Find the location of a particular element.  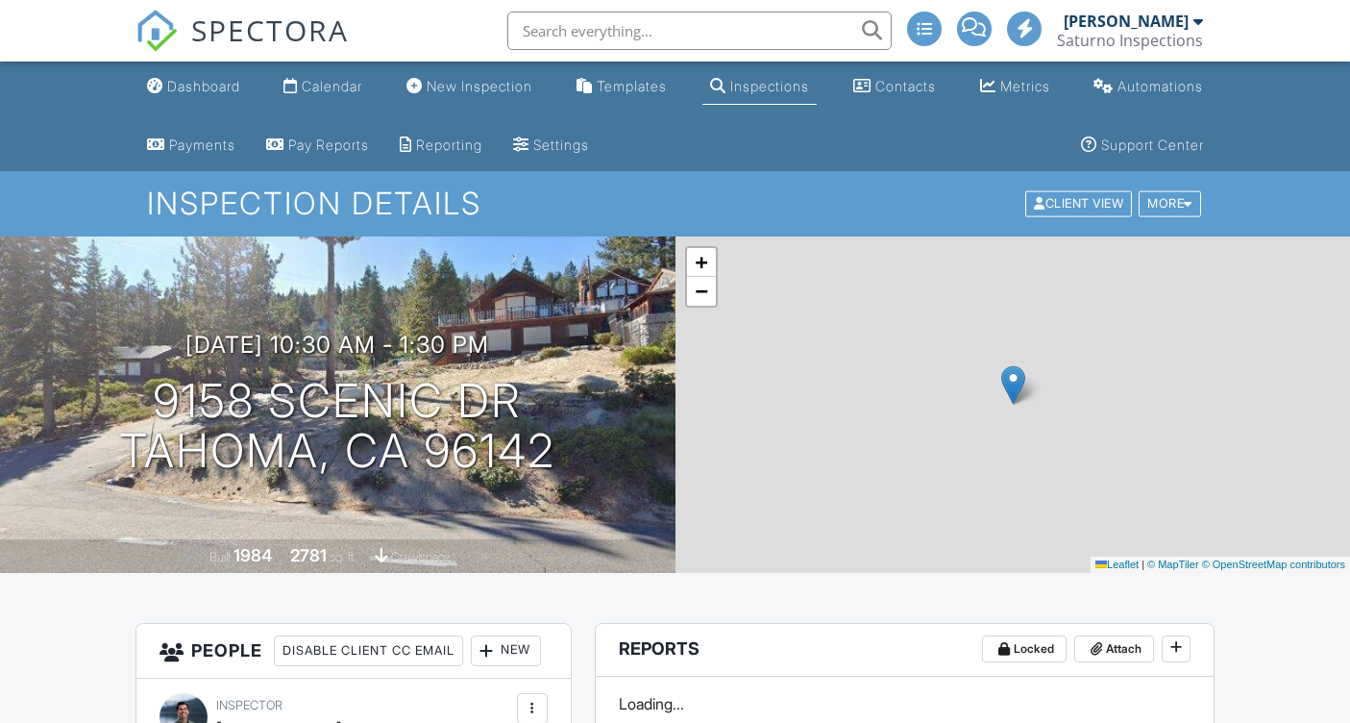

div: Pay Reports is located at coordinates (329, 144).